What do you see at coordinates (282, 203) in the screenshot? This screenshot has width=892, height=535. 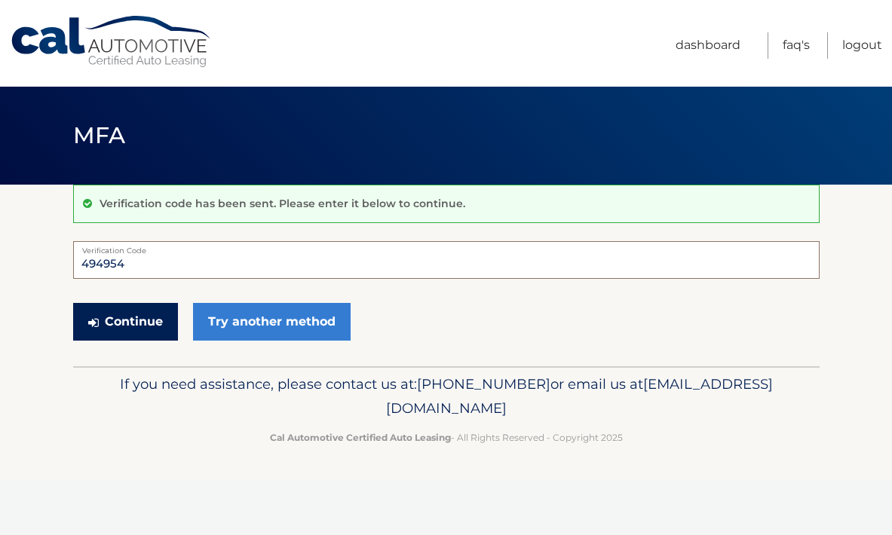 I see `p: Verification code has been sent. Please enter it below to continue.` at bounding box center [282, 203].